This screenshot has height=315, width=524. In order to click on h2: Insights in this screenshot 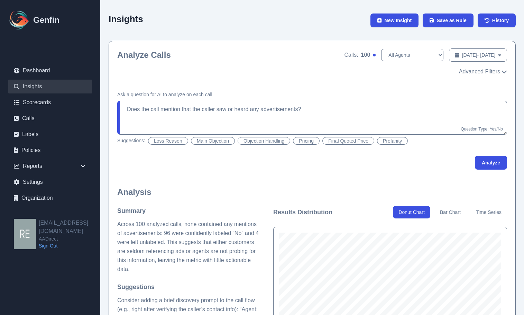, I will do `click(126, 19)`.